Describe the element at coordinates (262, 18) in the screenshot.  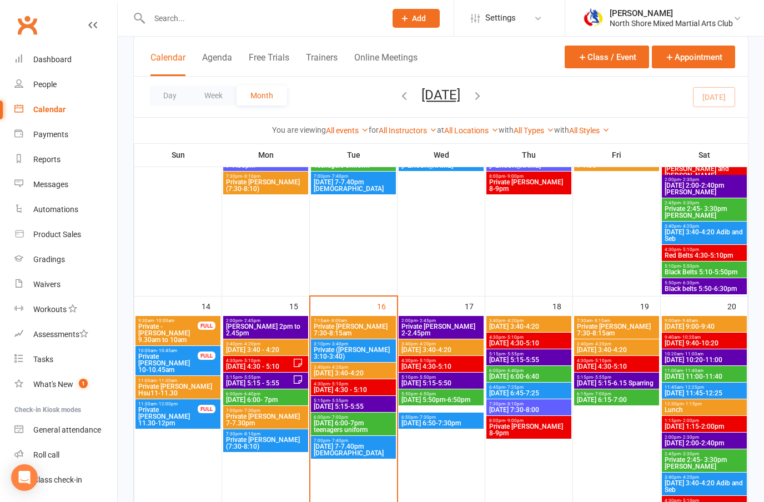
I see `input: Search...` at that location.